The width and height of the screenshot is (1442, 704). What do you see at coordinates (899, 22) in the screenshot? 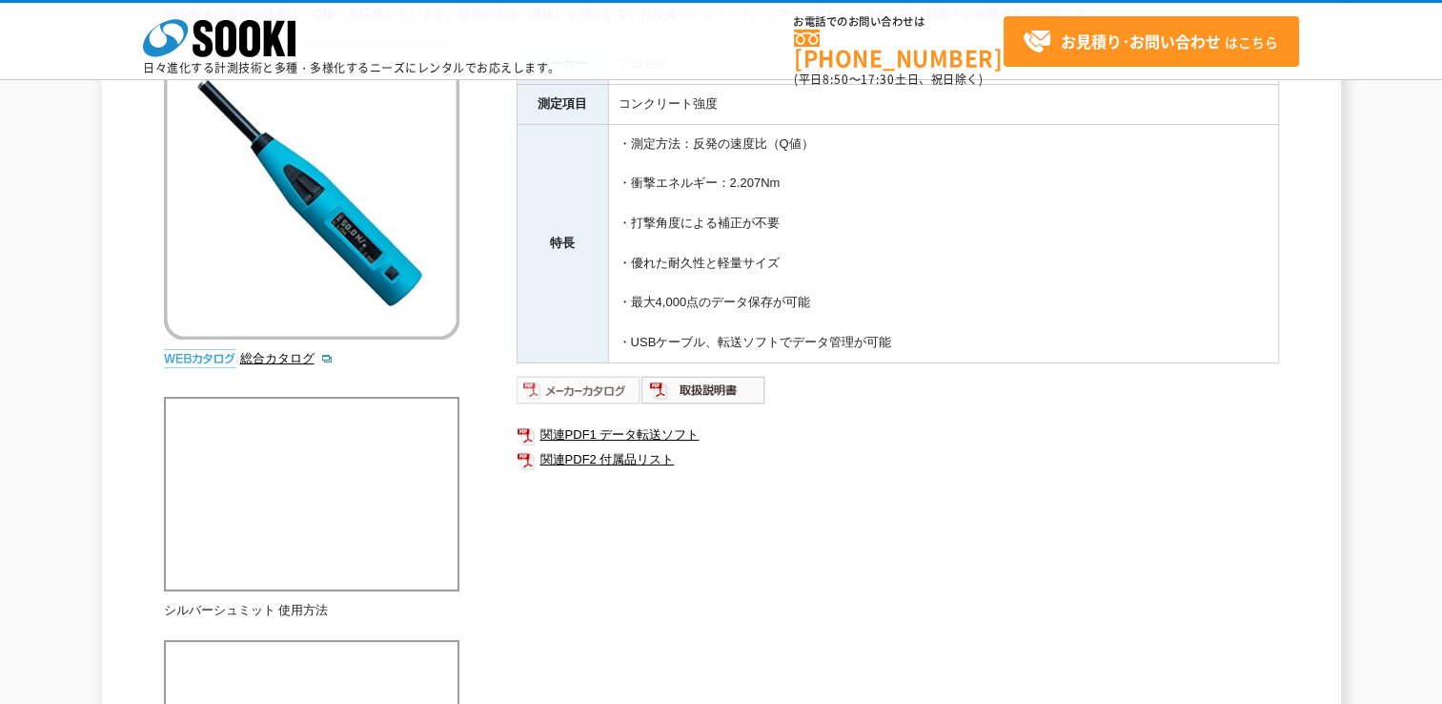
I see `span: お電話でのお問い合わせは` at bounding box center [899, 22].